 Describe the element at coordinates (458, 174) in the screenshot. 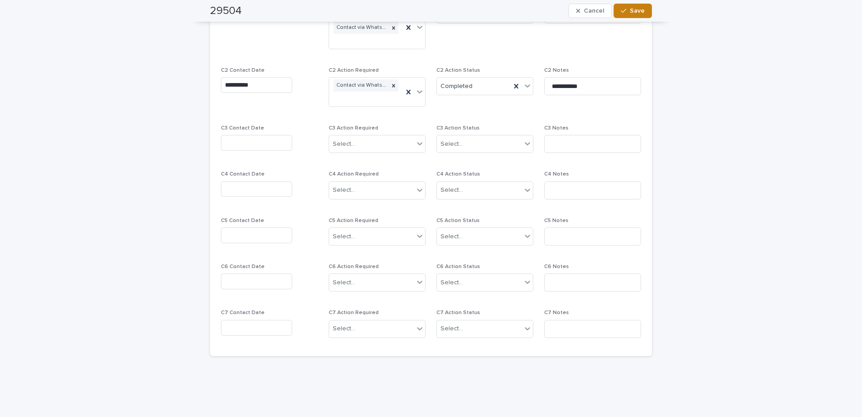

I see `span: C4 Action Status` at that location.